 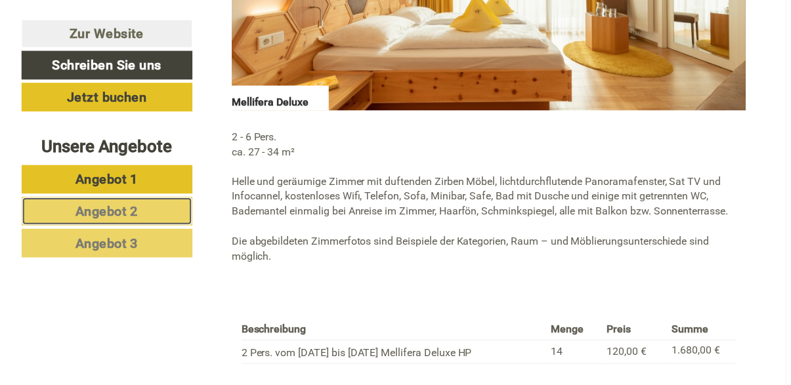 What do you see at coordinates (108, 147) in the screenshot?
I see `div: Unsere Angebote` at bounding box center [108, 147].